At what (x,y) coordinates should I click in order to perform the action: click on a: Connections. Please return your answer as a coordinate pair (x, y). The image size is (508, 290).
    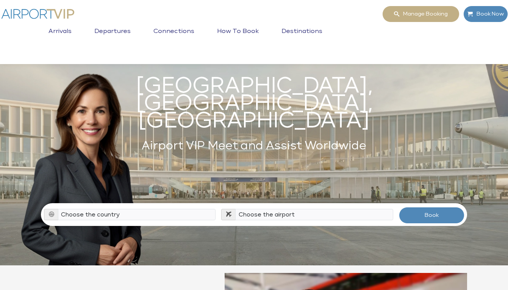
    Looking at the image, I should click on (174, 37).